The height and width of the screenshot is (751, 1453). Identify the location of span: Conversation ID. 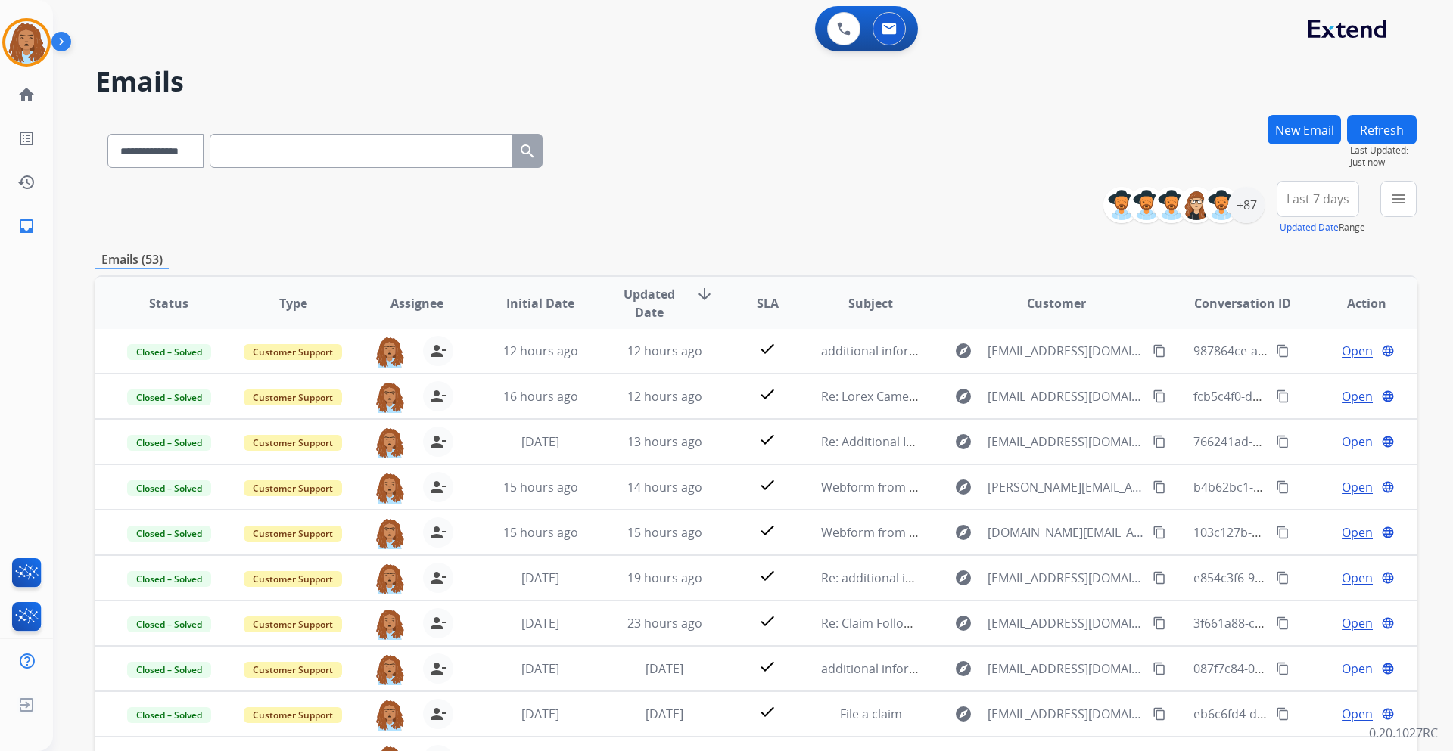
(1243, 303).